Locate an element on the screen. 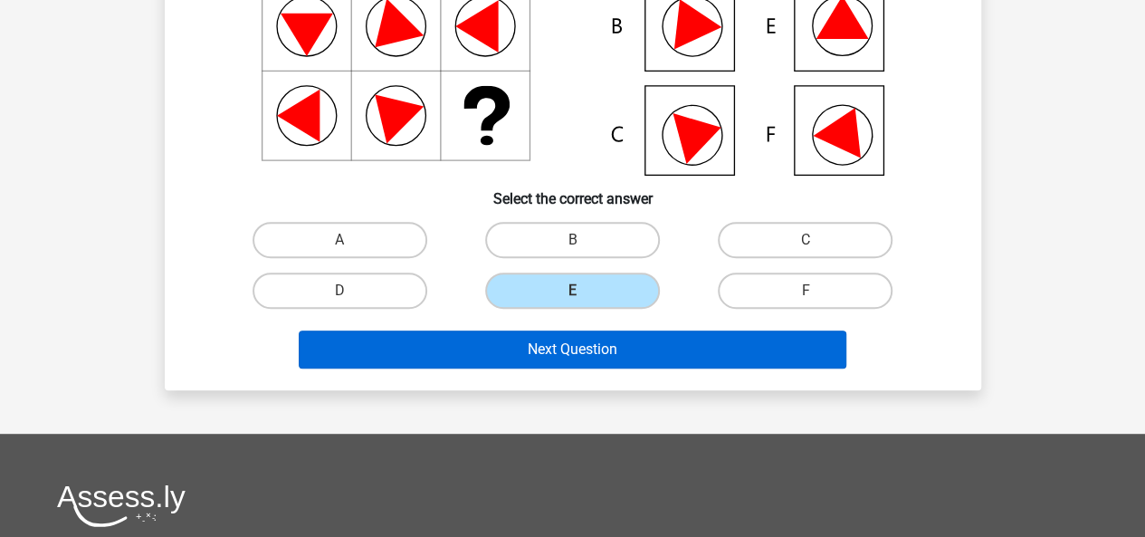  label: E is located at coordinates (572, 291).